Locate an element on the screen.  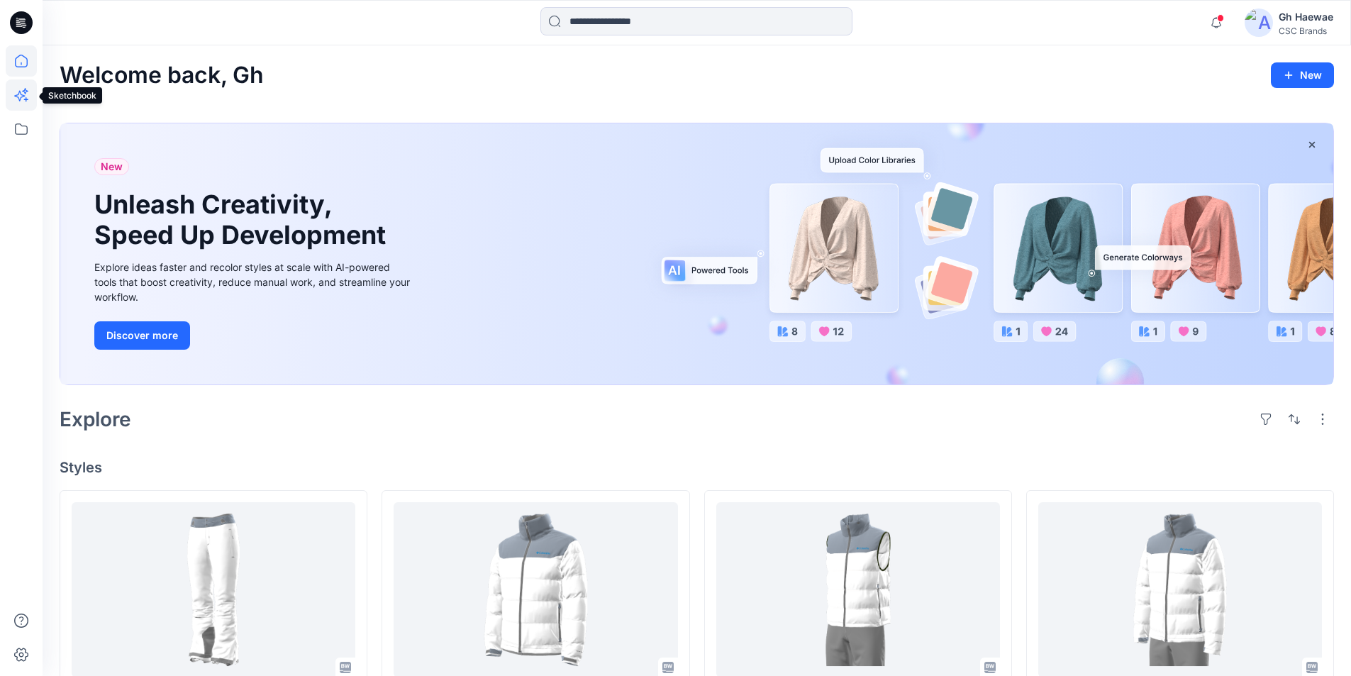
h1: Unleash Creativity, Speed Up Development is located at coordinates (243, 220).